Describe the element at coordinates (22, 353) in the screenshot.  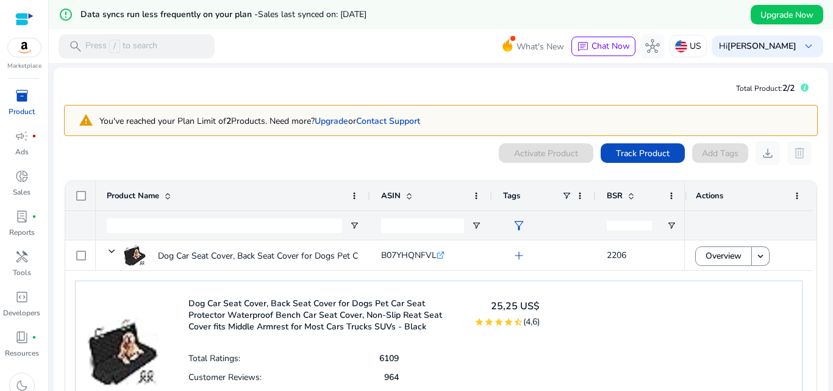
I see `p: Resources` at that location.